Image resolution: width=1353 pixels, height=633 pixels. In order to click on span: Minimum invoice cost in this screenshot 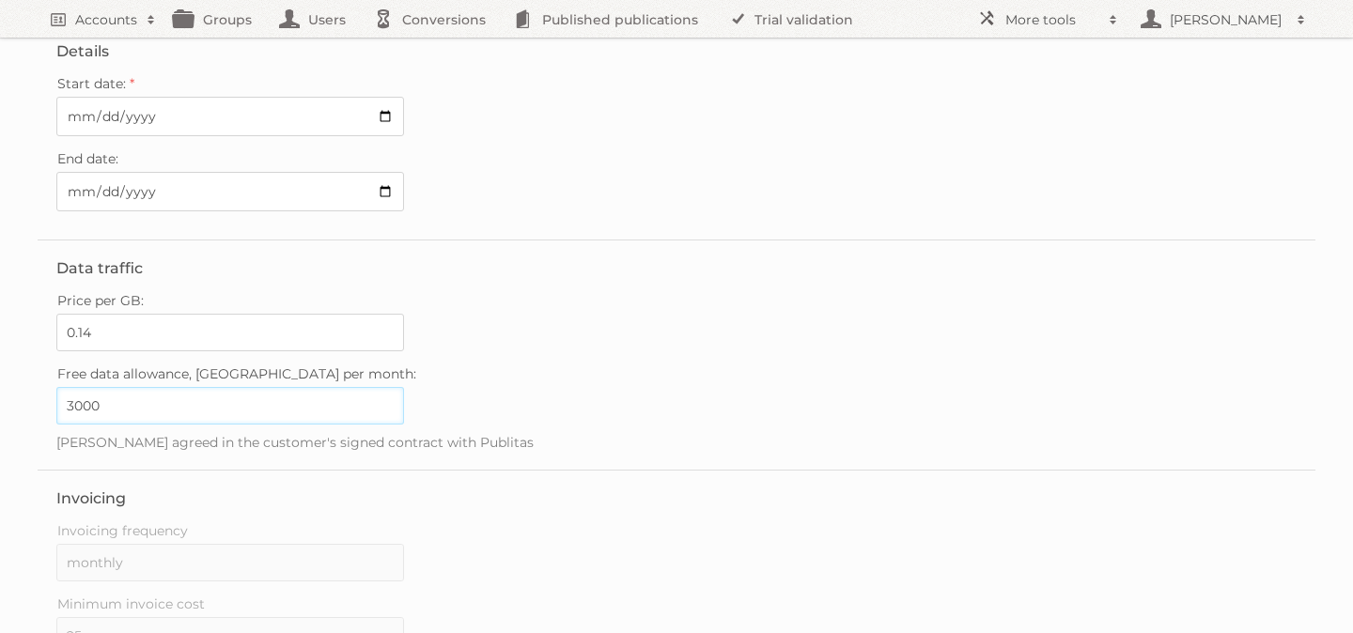, I will do `click(131, 604)`.